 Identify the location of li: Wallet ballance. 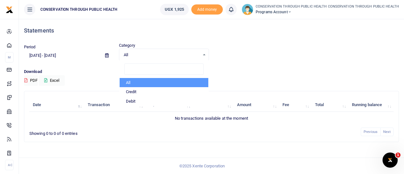
(174, 9).